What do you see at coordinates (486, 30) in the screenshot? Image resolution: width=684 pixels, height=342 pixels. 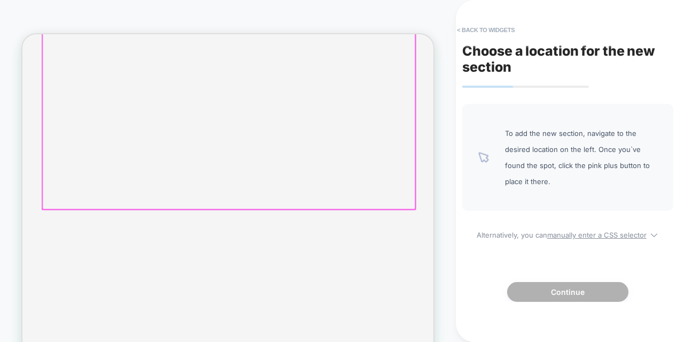 I see `button: < Back to widgets` at bounding box center [486, 30].